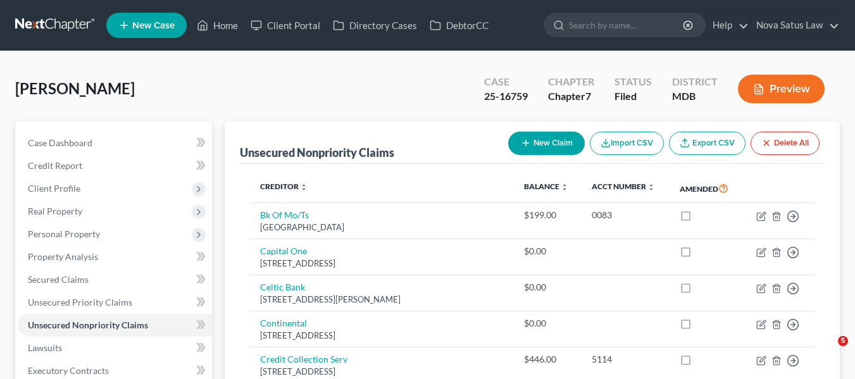  I want to click on a: Credit Report, so click(115, 166).